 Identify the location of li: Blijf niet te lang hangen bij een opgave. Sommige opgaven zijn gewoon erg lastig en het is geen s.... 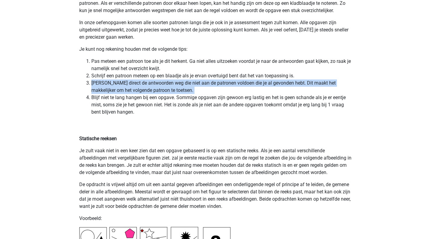
(222, 105).